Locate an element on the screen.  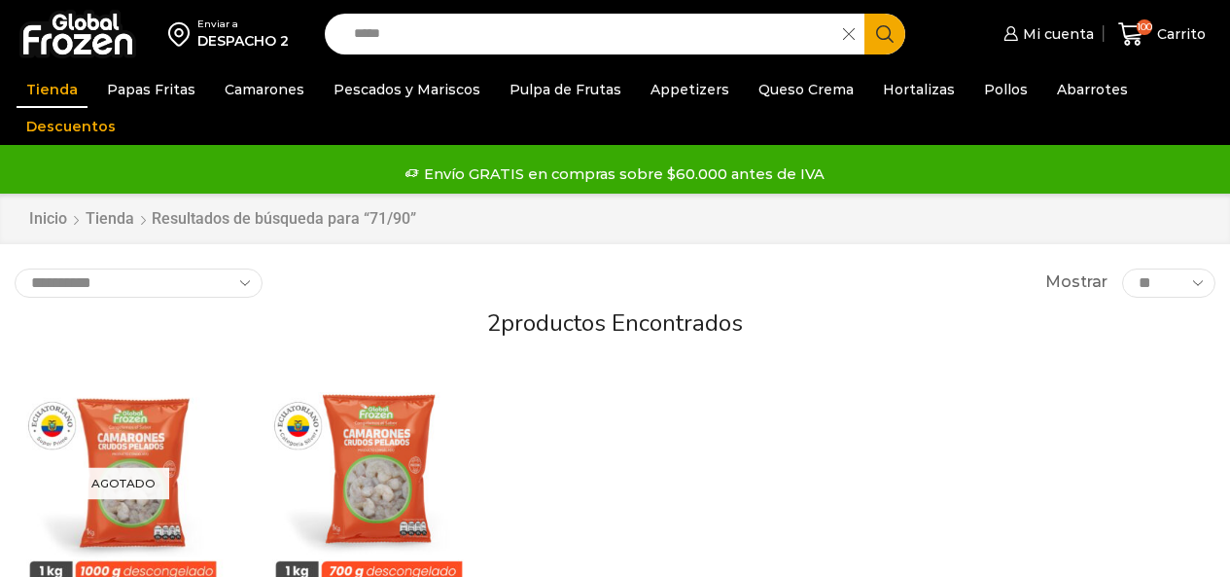
span: productos encontrados is located at coordinates (622, 323).